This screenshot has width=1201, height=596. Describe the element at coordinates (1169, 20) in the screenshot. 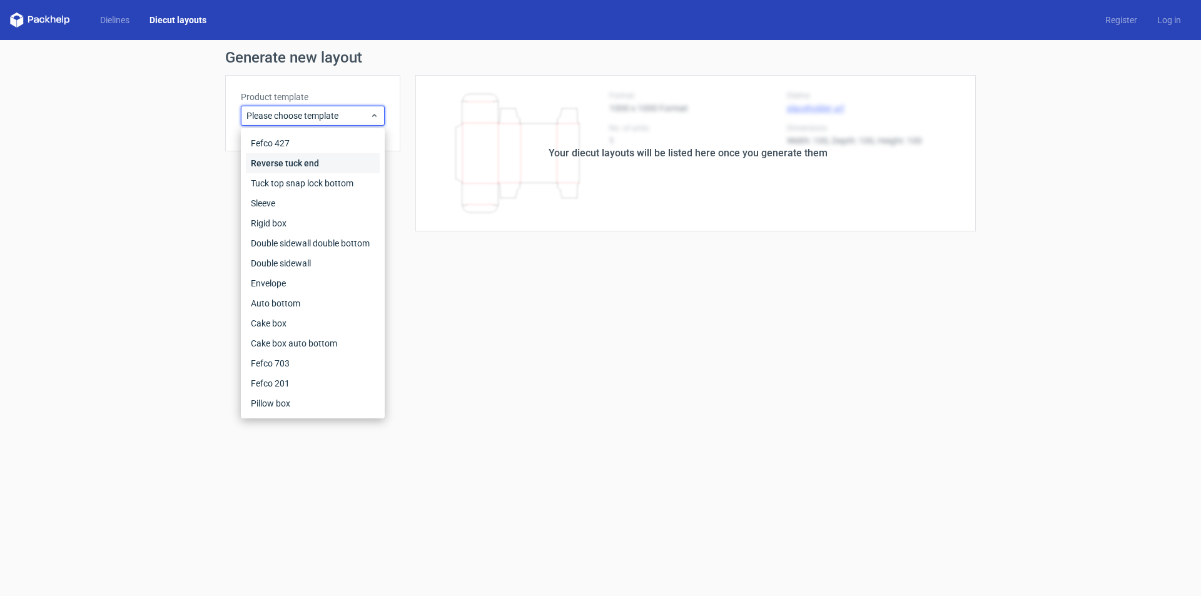

I see `a: Log in` at that location.